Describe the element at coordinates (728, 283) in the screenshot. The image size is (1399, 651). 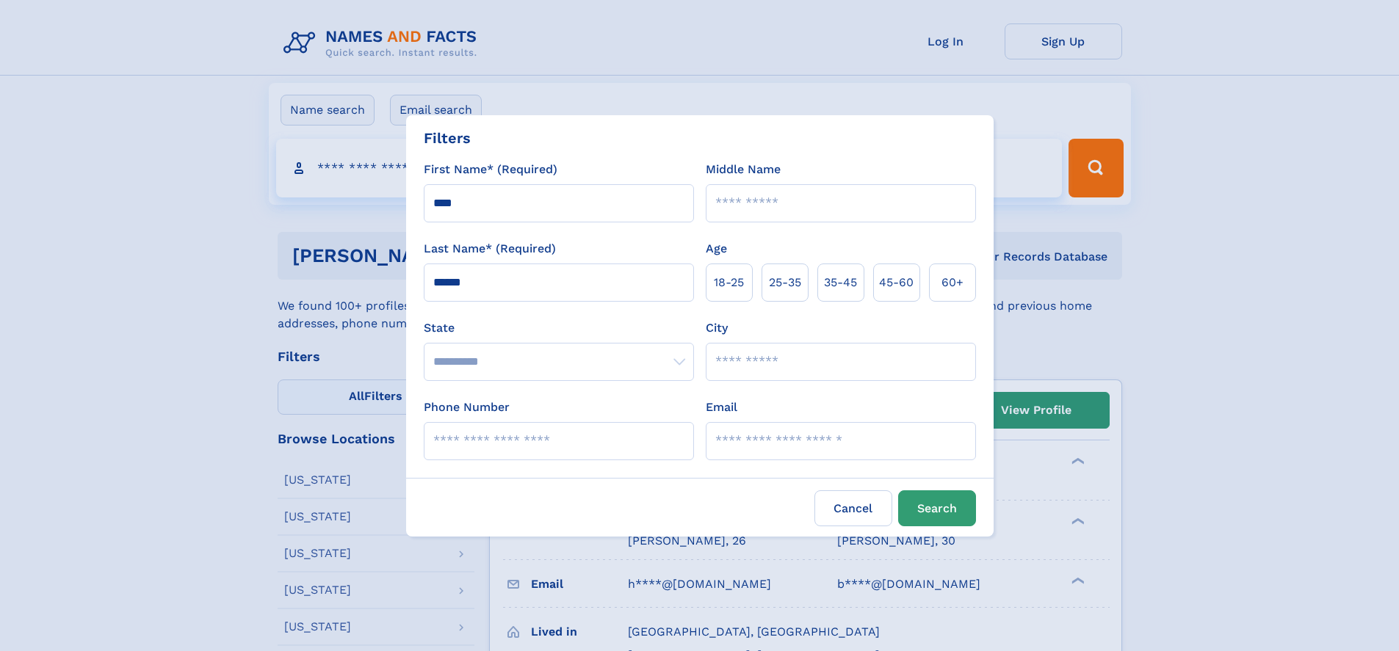
I see `span: 18‑25` at that location.